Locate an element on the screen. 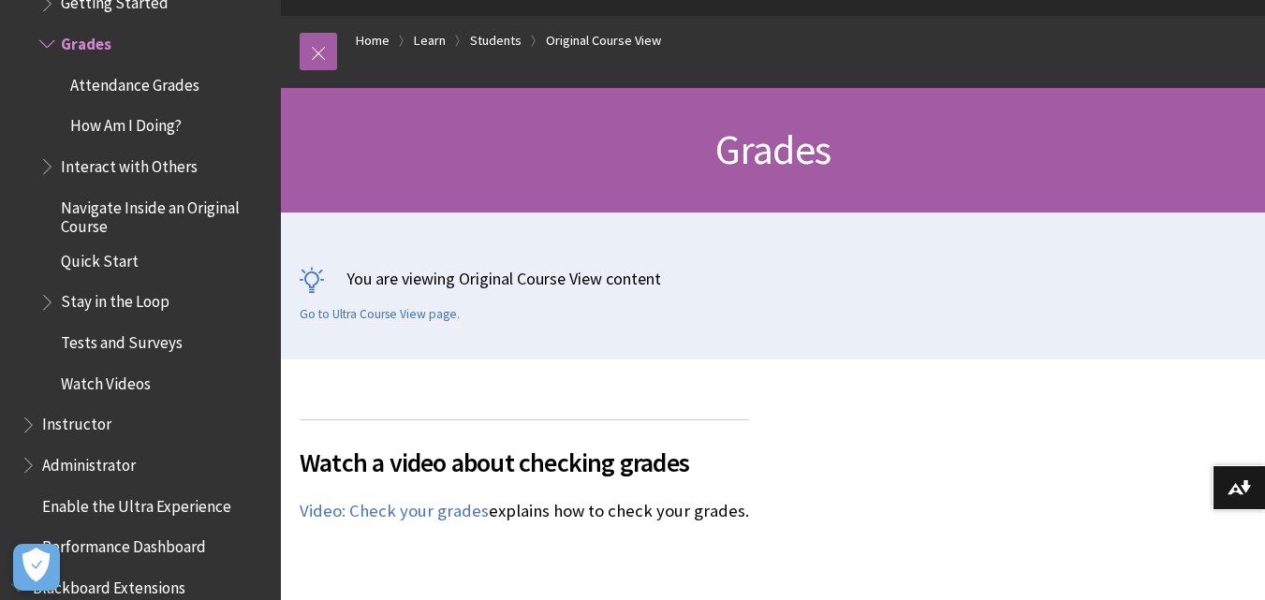 The height and width of the screenshot is (600, 1265). span: Attendance Grades is located at coordinates (135, 81).